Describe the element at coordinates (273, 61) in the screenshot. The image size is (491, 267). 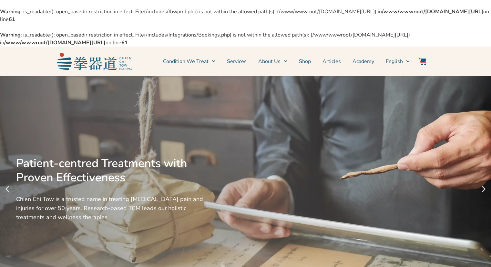
I see `nav: Menu` at that location.